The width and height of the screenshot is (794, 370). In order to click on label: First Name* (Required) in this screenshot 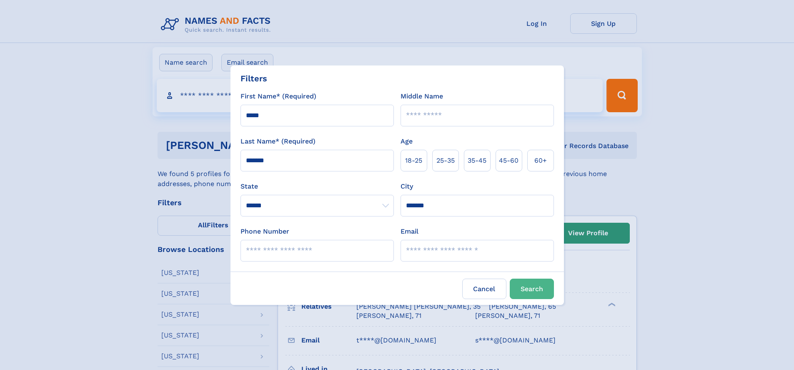, I will do `click(278, 96)`.